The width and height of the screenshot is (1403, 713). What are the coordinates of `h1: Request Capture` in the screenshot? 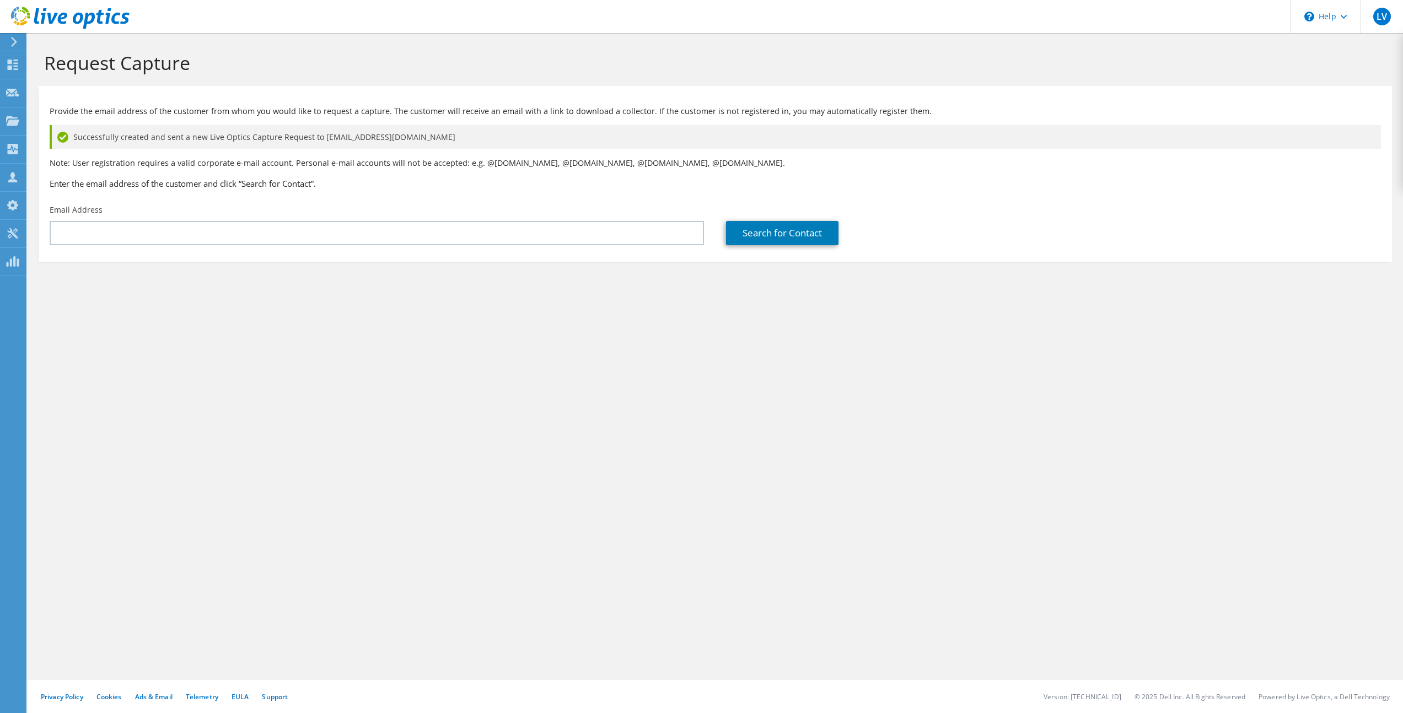 It's located at (712, 63).